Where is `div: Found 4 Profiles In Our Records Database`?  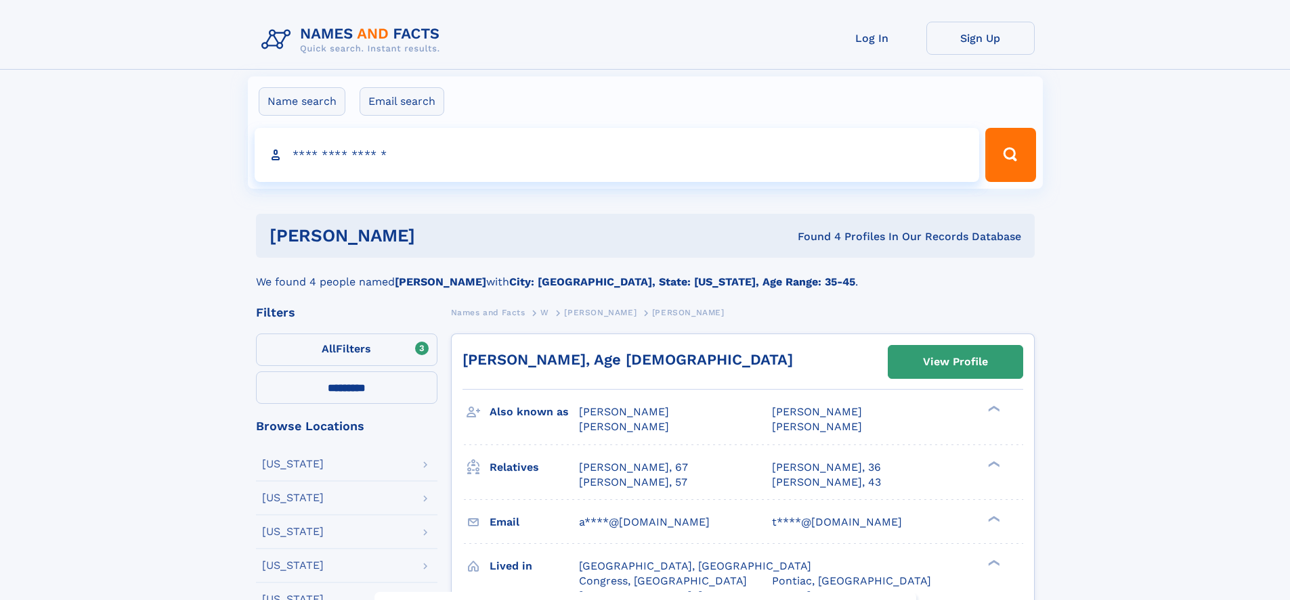
div: Found 4 Profiles In Our Records Database is located at coordinates (813, 237).